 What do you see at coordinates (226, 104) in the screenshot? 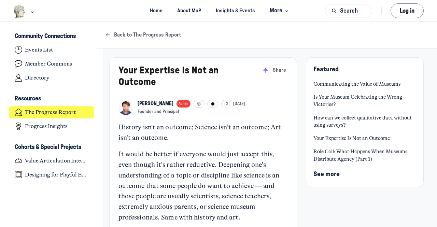
I see `span: +3` at bounding box center [226, 104].